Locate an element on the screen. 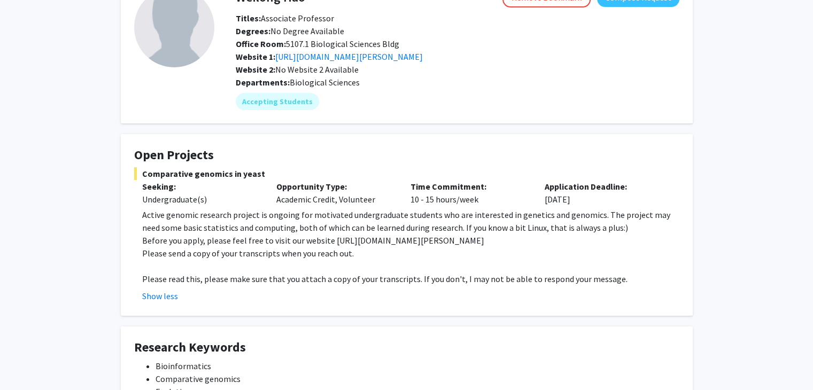 The height and width of the screenshot is (390, 813). b: Website 2: is located at coordinates (256, 70).